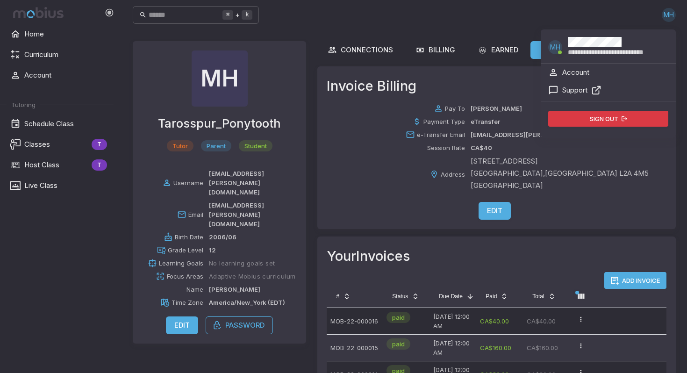 The height and width of the screenshot is (373, 687). I want to click on h3: Your Invoices, so click(496, 256).